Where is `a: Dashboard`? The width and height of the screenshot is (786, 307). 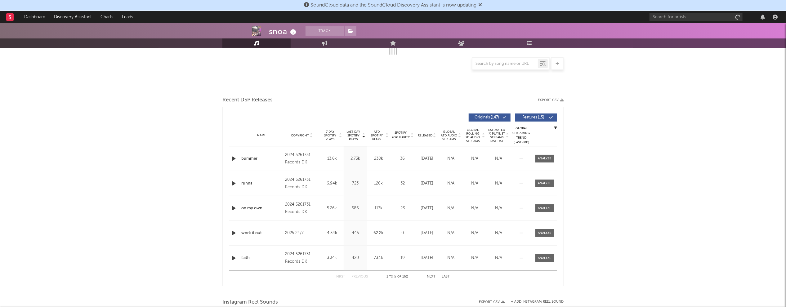 a: Dashboard is located at coordinates (35, 17).